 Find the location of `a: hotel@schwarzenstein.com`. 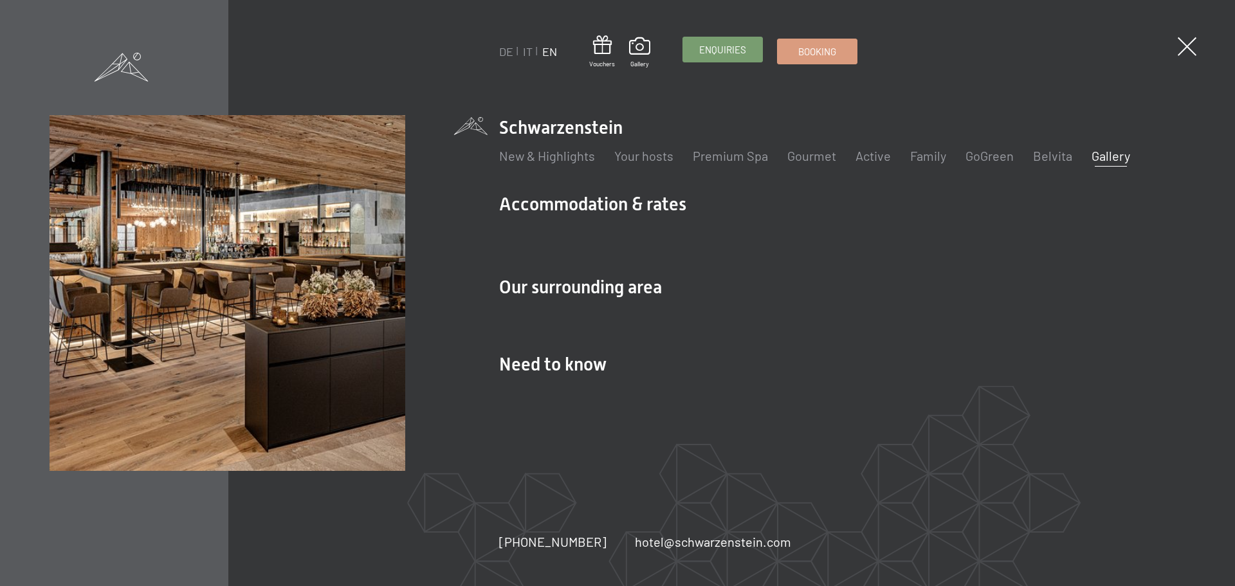

a: hotel@schwarzenstein.com is located at coordinates (713, 542).